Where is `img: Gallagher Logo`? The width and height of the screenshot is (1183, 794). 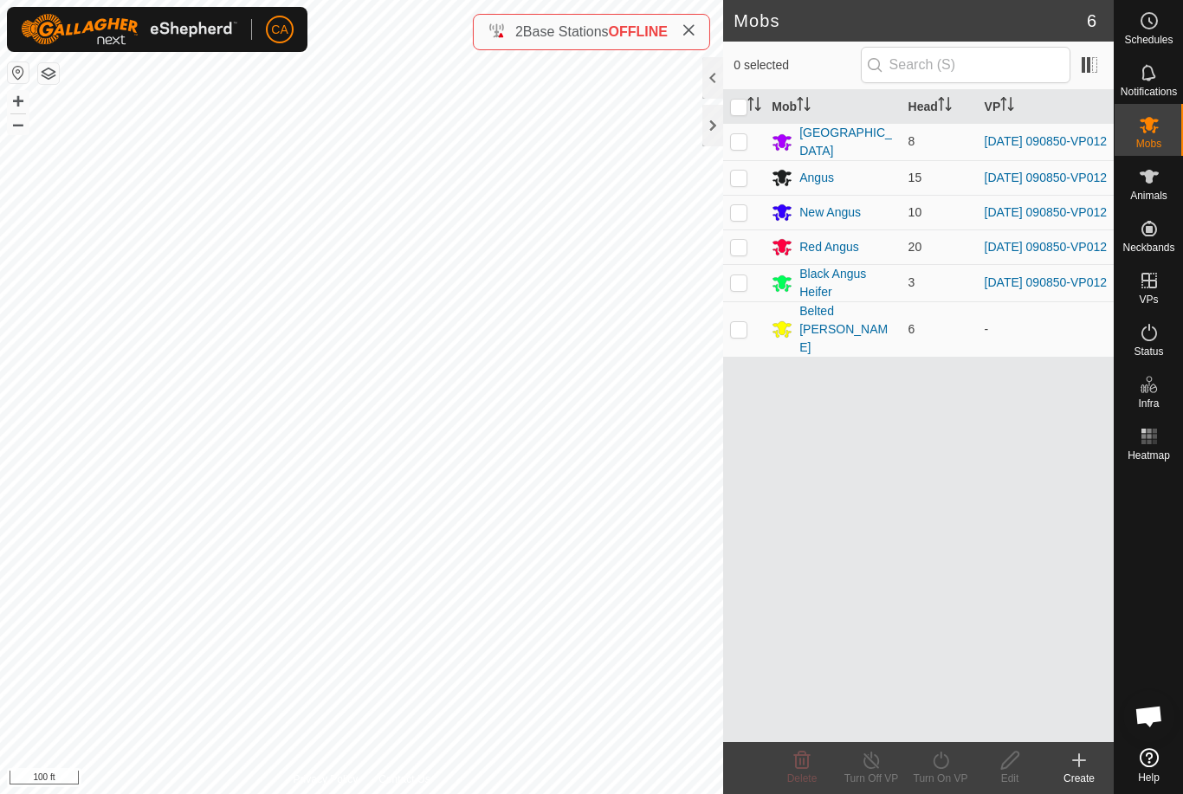
img: Gallagher Logo is located at coordinates (129, 29).